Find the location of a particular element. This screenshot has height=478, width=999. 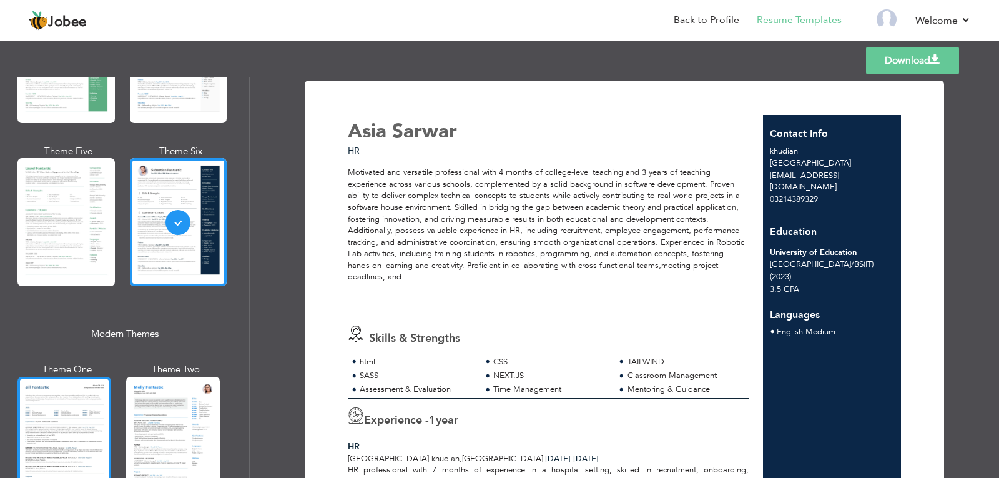

div: Theme One is located at coordinates (67, 369).